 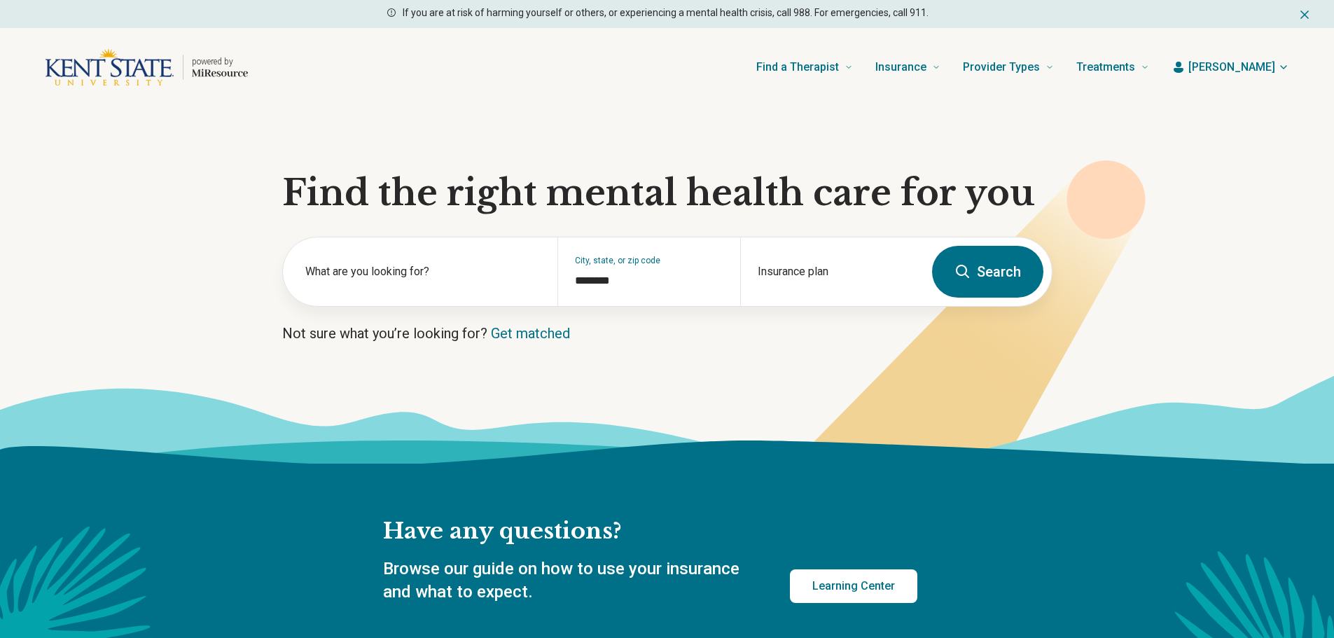 I want to click on p: Browse our guide on how to use your insurance and what to expect., so click(x=569, y=580).